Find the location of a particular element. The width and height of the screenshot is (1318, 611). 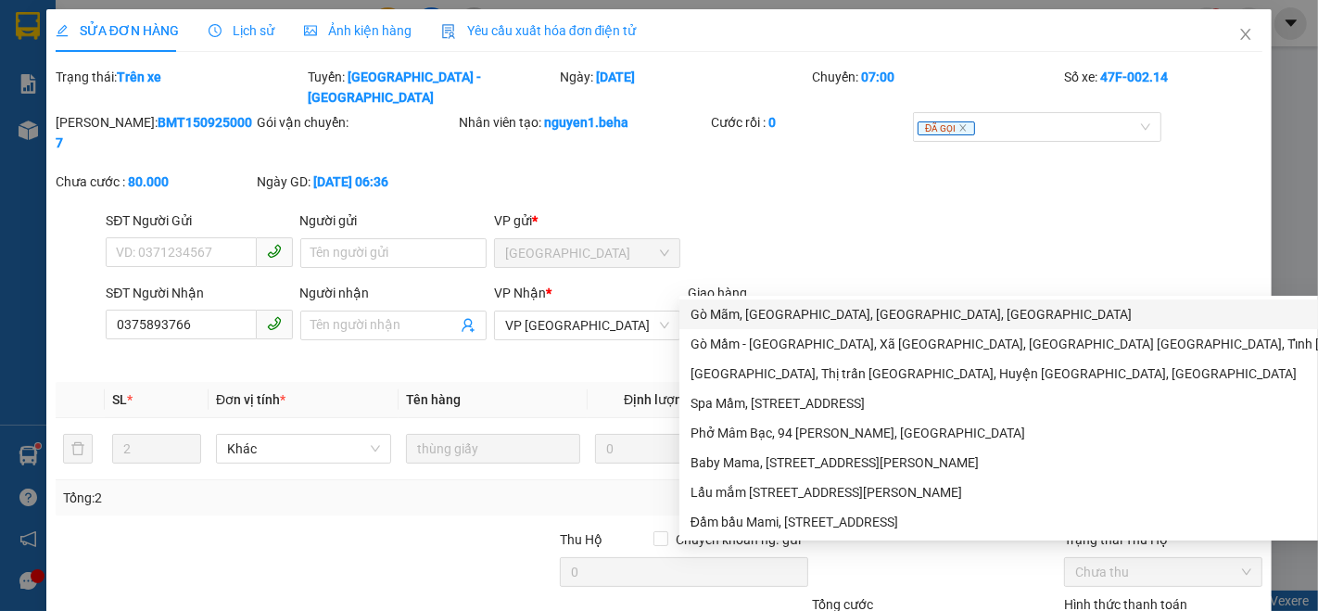

span: Đơn vị tính is located at coordinates (250, 400).